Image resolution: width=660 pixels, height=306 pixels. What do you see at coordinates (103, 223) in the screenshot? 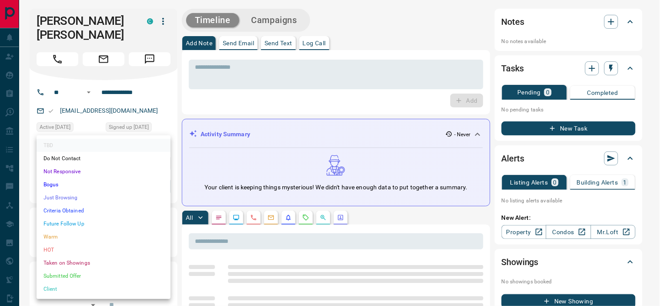
I see `li: Future Follow Up` at bounding box center [103, 223].